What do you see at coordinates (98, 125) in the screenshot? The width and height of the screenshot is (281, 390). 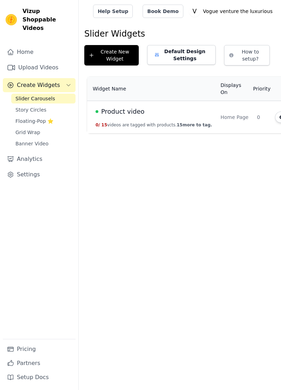 I see `span: 0 /` at bounding box center [98, 125].